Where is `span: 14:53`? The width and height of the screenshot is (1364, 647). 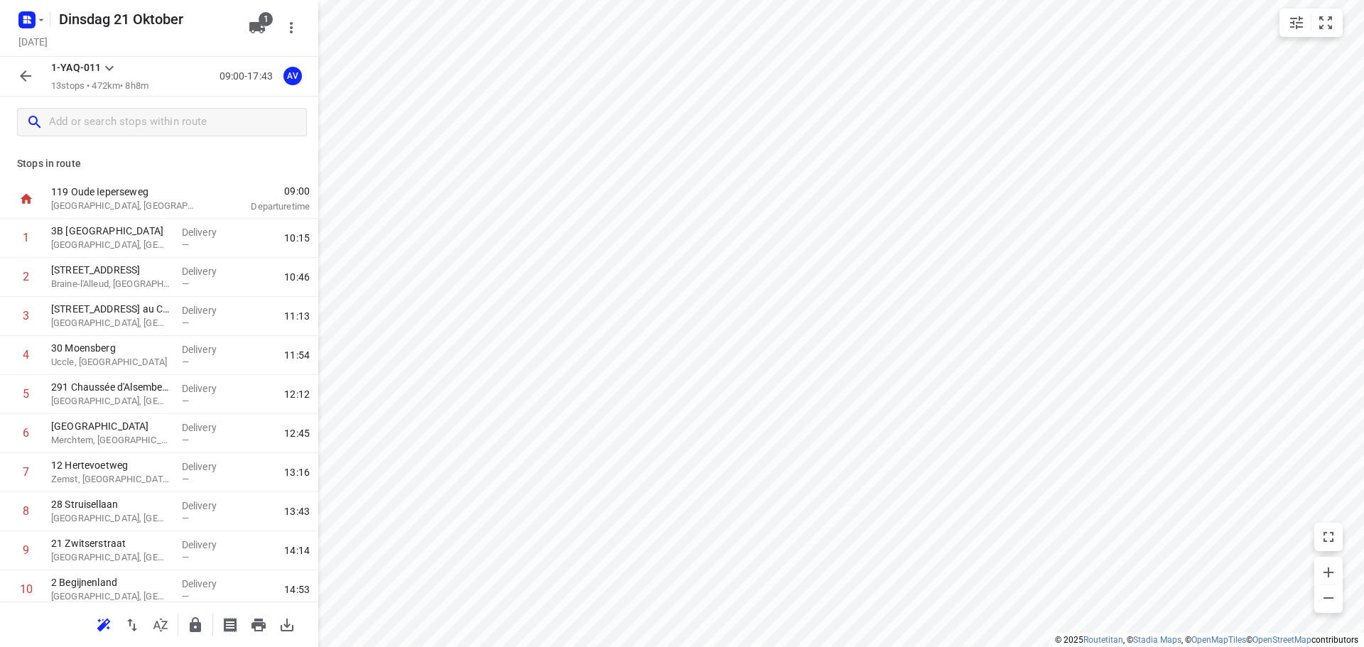 span: 14:53 is located at coordinates (297, 590).